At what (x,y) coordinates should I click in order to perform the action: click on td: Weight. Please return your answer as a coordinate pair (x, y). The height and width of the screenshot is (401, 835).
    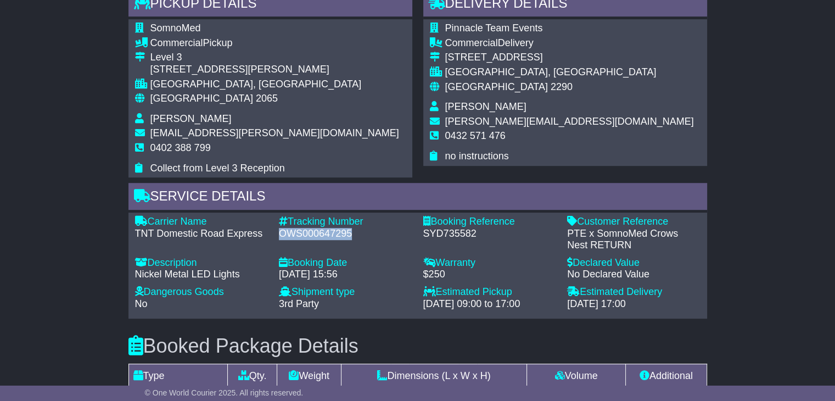
    Looking at the image, I should click on (309, 375).